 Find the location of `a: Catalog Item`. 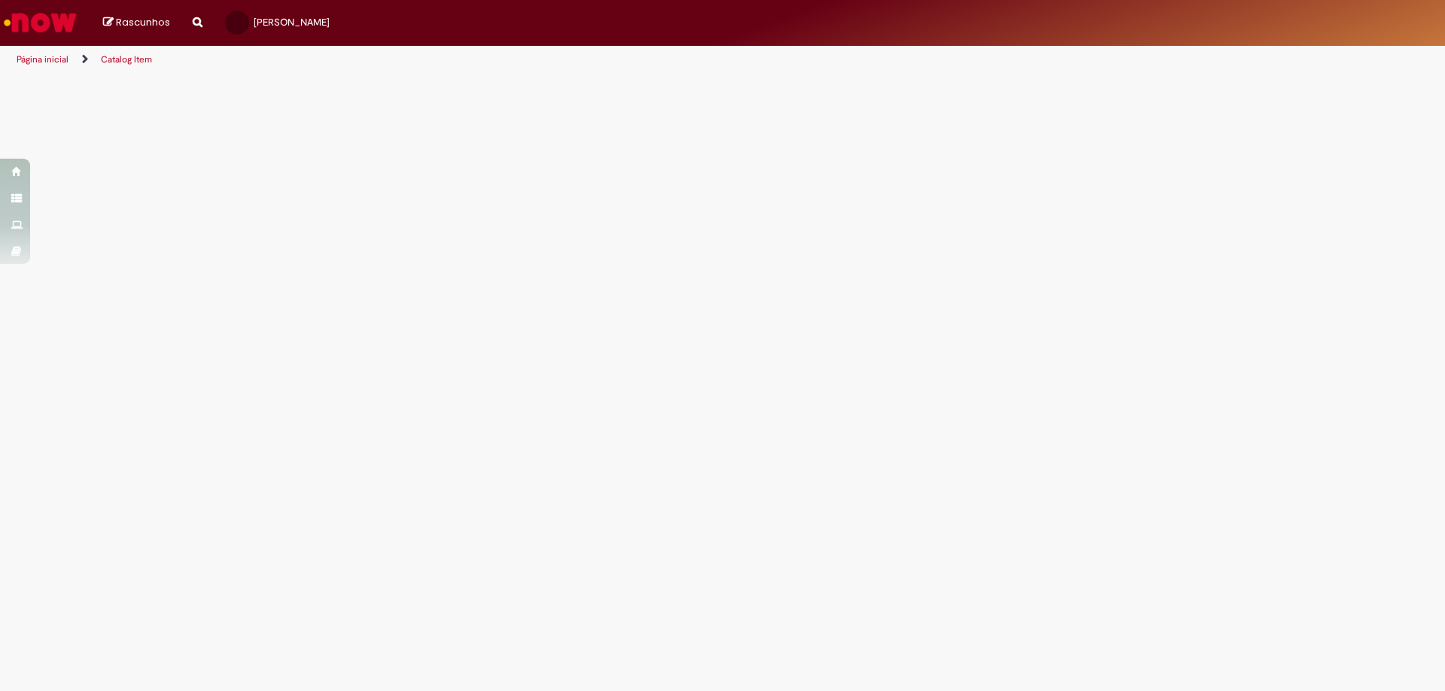

a: Catalog Item is located at coordinates (126, 59).